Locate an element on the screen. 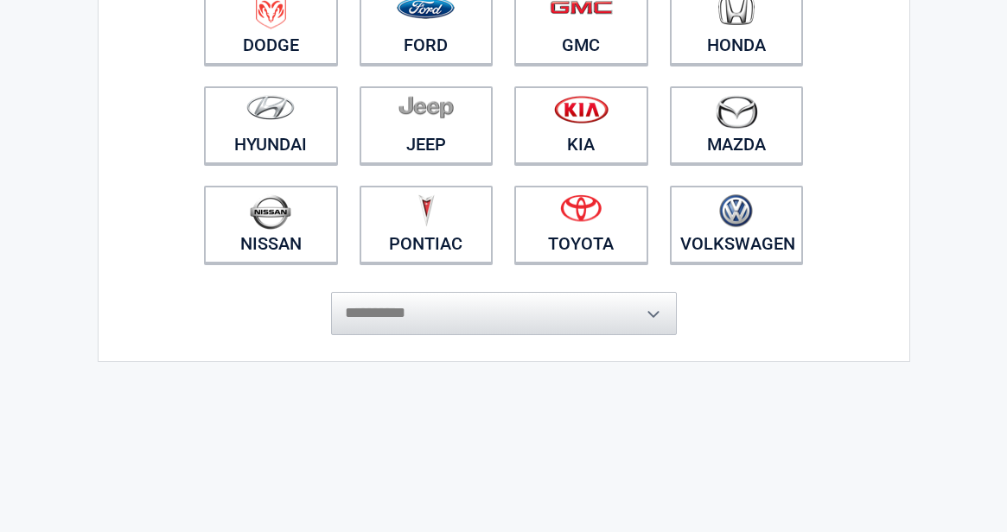  a: Hyundai is located at coordinates (270, 125).